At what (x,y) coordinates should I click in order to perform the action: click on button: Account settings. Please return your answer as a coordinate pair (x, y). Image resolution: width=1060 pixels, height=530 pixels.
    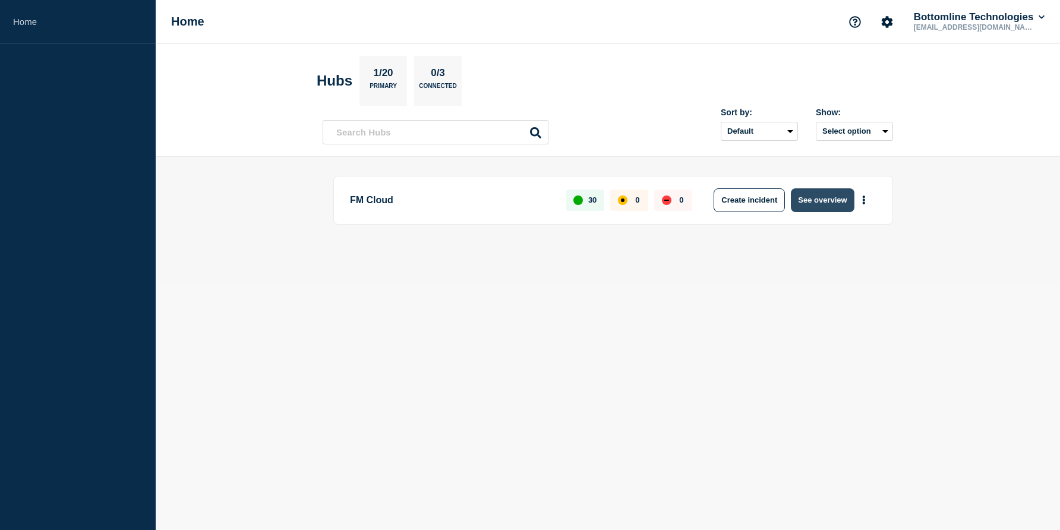
    Looking at the image, I should click on (887, 22).